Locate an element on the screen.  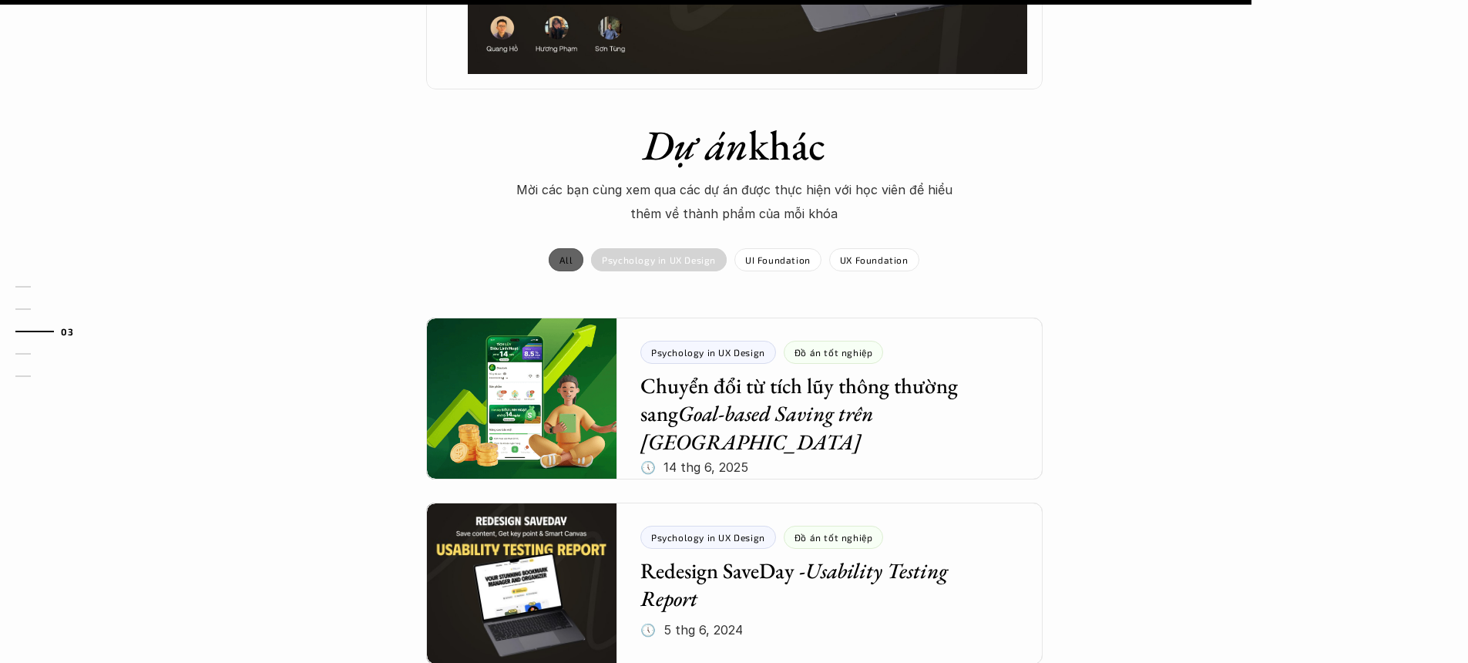
h1: khác is located at coordinates (734, 145).